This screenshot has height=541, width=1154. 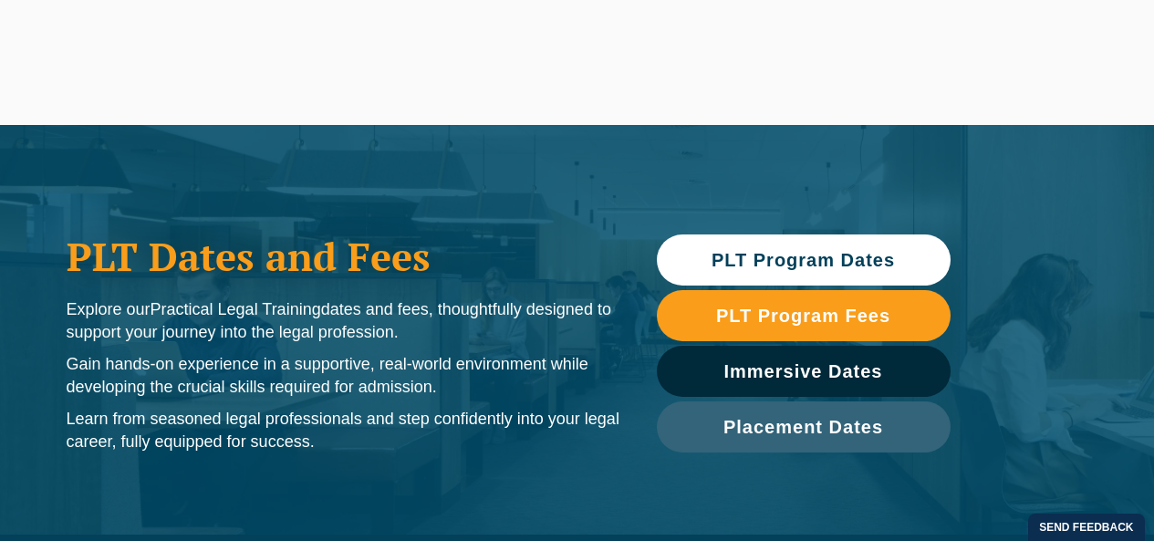 I want to click on a: Immersive Dates, so click(x=803, y=371).